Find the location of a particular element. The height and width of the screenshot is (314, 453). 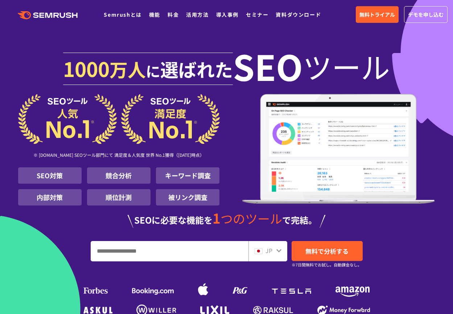

span: で完結。 is located at coordinates (299, 219).